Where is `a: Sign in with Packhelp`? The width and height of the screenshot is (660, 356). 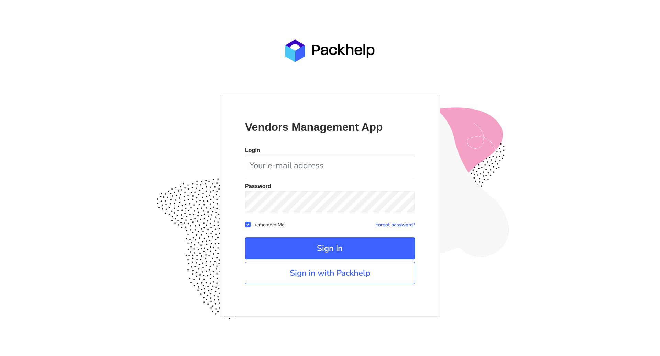 a: Sign in with Packhelp is located at coordinates (330, 273).